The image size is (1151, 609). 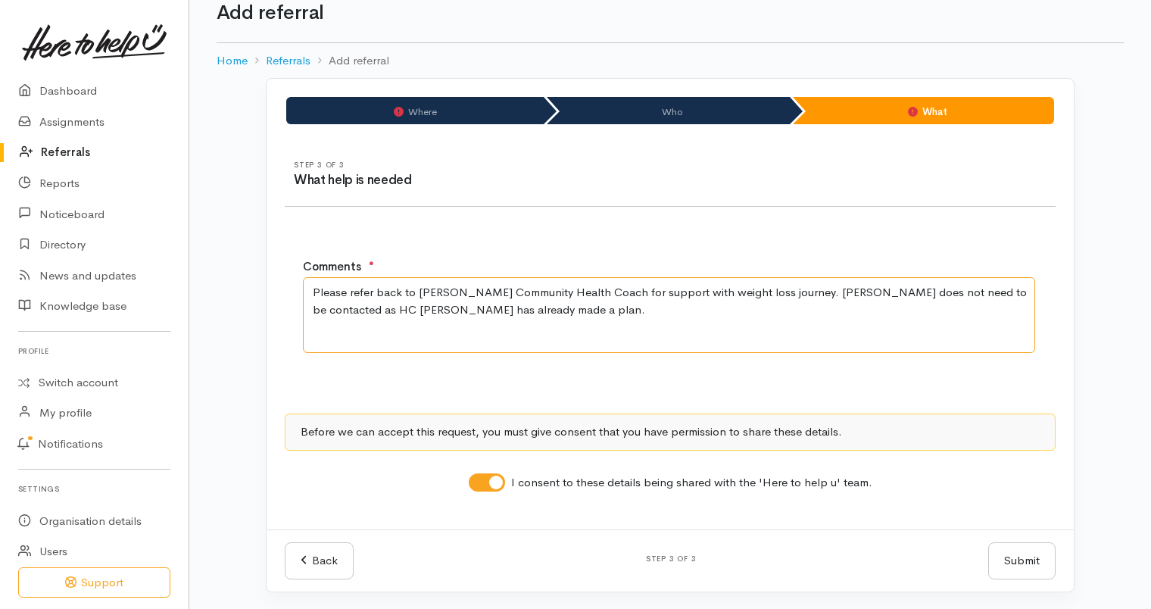 What do you see at coordinates (923, 111) in the screenshot?
I see `li: What` at bounding box center [923, 111].